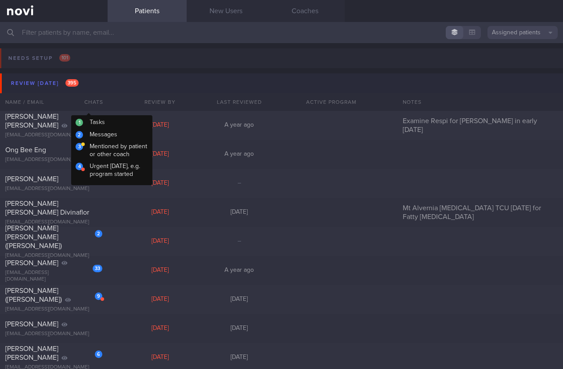 This screenshot has height=369, width=563. I want to click on span: 395, so click(72, 83).